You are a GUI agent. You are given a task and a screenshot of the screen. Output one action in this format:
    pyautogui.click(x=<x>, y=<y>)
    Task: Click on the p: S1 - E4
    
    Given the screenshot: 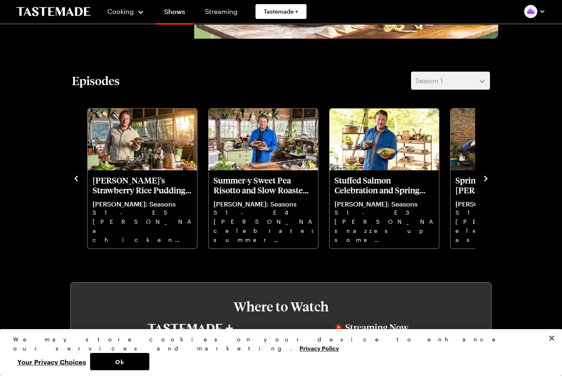 What is the action you would take?
    pyautogui.click(x=263, y=213)
    